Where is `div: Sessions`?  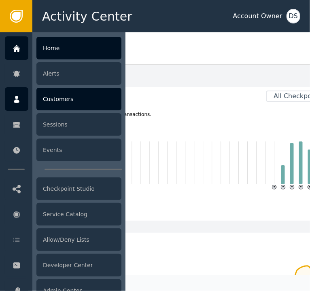 div: Sessions is located at coordinates (79, 125).